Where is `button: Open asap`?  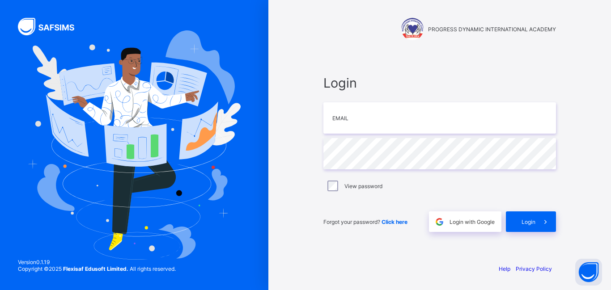 button: Open asap is located at coordinates (589, 272).